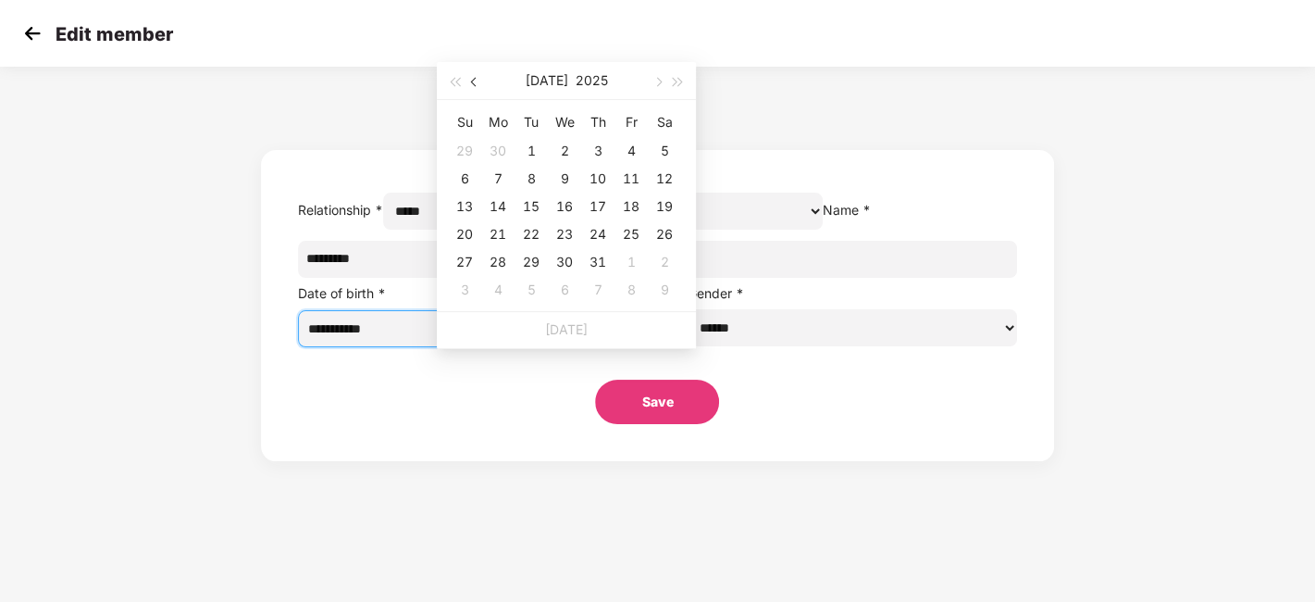  Describe the element at coordinates (631, 262) in the screenshot. I see `td: 2025-08-01` at that location.